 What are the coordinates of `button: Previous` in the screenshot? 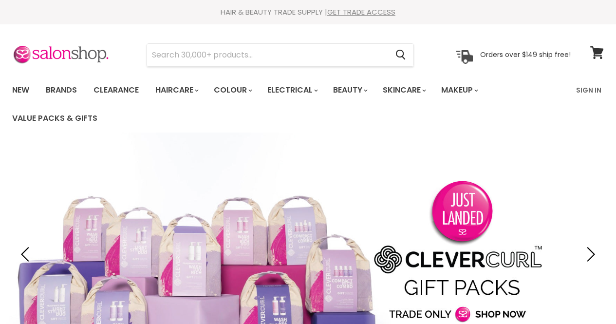 It's located at (27, 254).